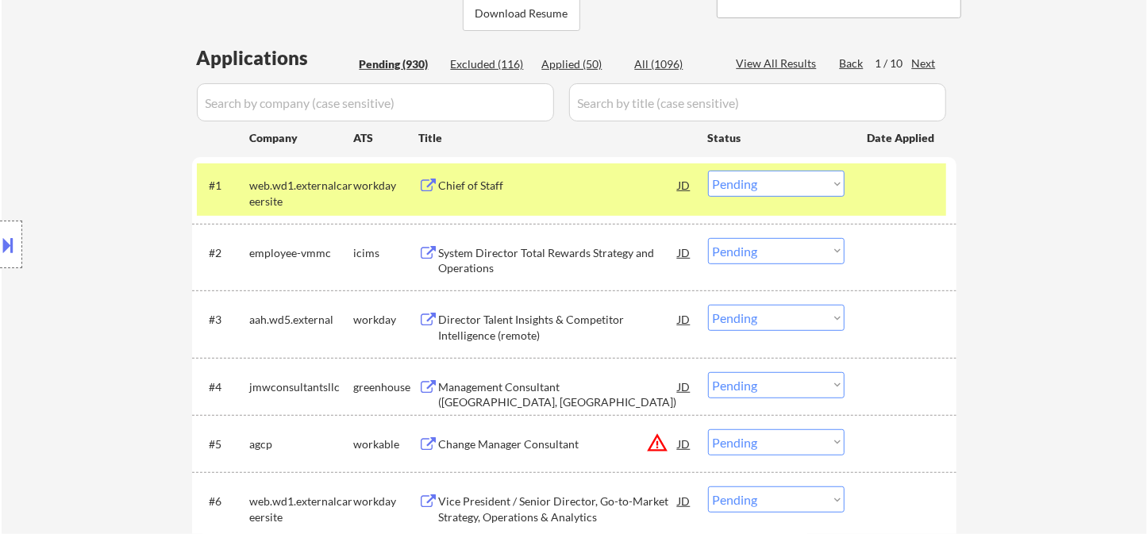  What do you see at coordinates (675, 64) in the screenshot?
I see `div: All (1096)` at bounding box center [675, 64].